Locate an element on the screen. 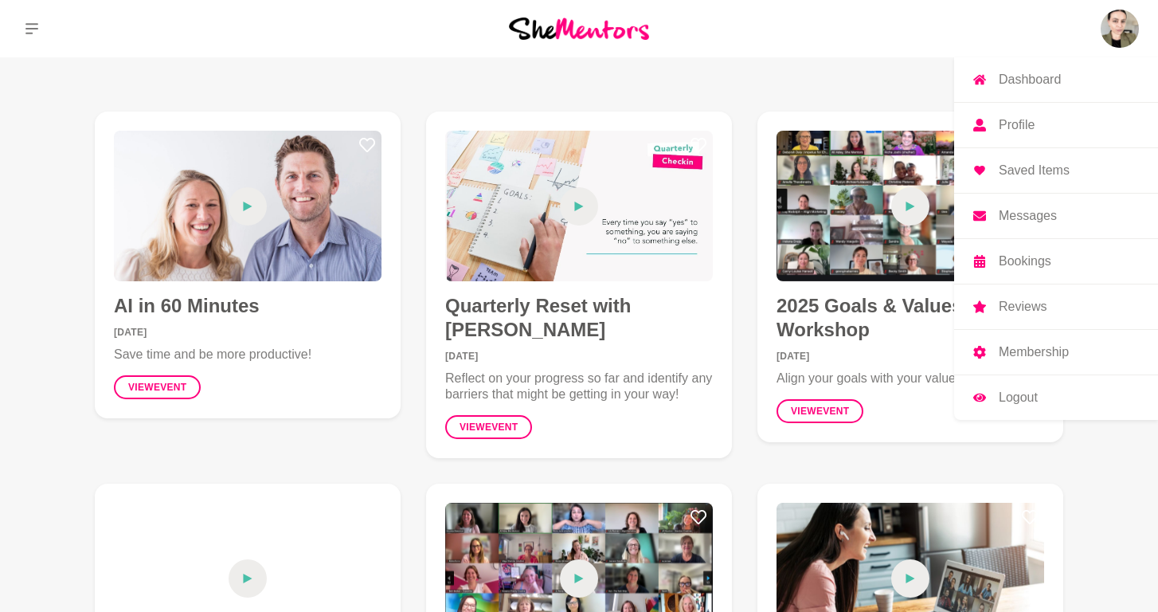 This screenshot has height=612, width=1158. p: Reviews is located at coordinates (1023, 307).